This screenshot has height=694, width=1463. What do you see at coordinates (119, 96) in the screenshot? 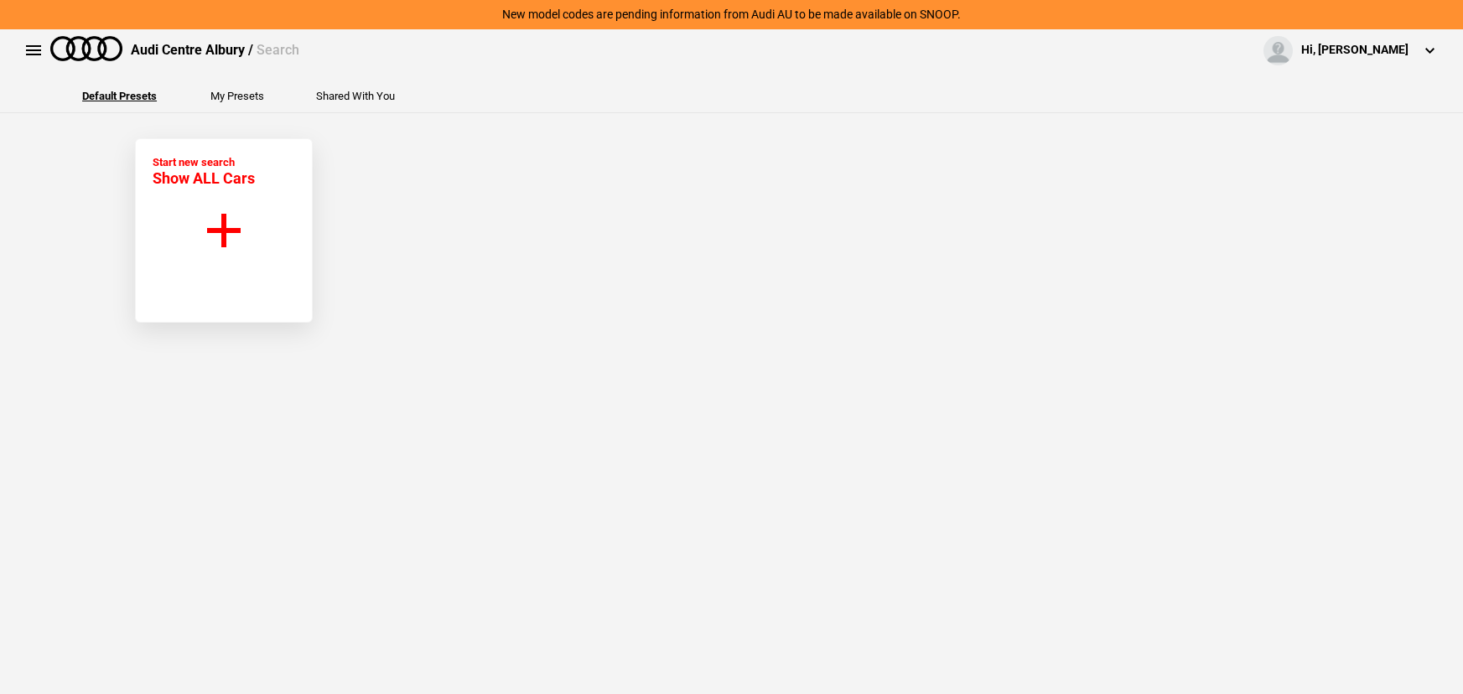
I see `button: Default Presets` at bounding box center [119, 96].